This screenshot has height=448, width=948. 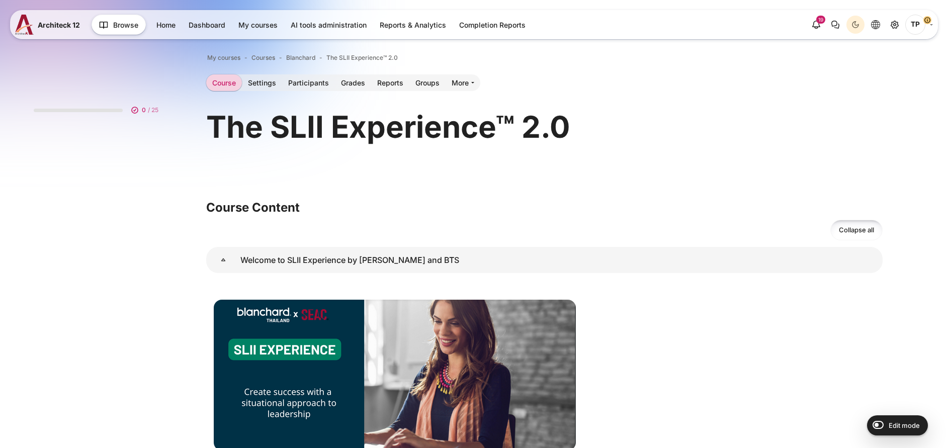 I want to click on a: More, so click(x=463, y=82).